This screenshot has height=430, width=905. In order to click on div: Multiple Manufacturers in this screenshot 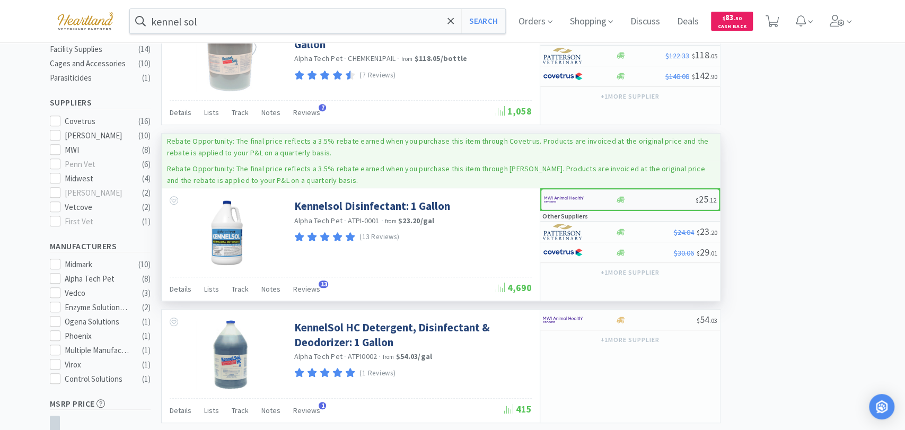, I will do `click(98, 351)`.